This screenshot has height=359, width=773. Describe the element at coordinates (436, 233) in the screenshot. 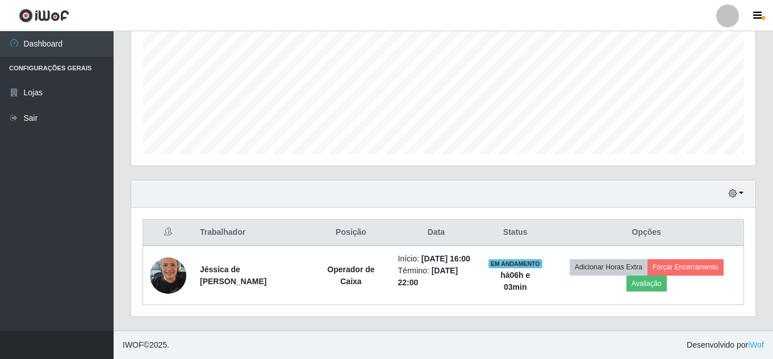

I see `th: Data` at that location.